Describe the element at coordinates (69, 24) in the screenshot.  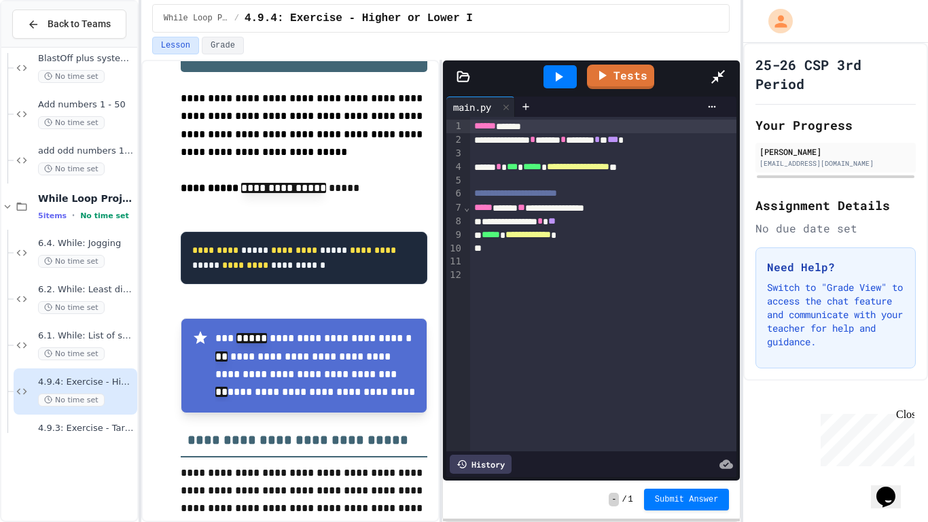
I see `button: Back to Teams` at that location.